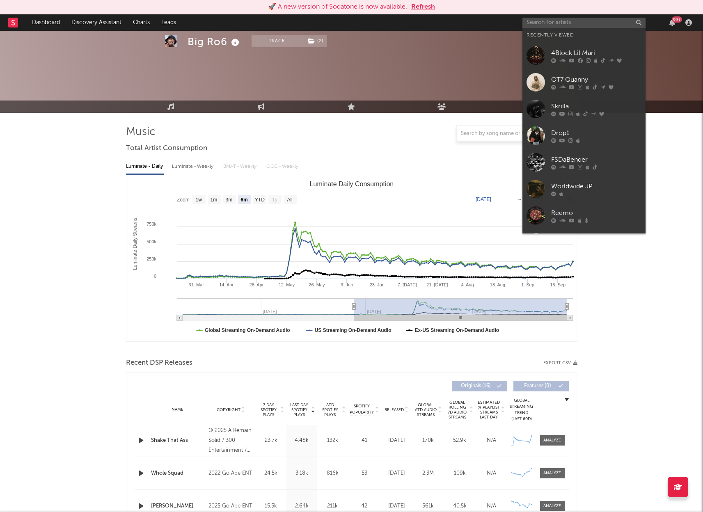 Image resolution: width=703 pixels, height=512 pixels. I want to click on div: 2.3M, so click(428, 474).